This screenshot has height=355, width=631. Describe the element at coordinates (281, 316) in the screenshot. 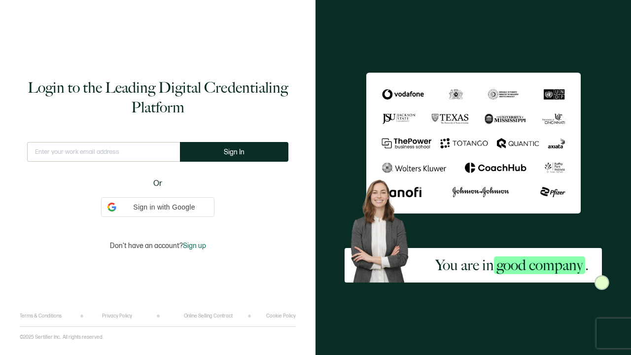

I see `a: Cookie Policy` at that location.